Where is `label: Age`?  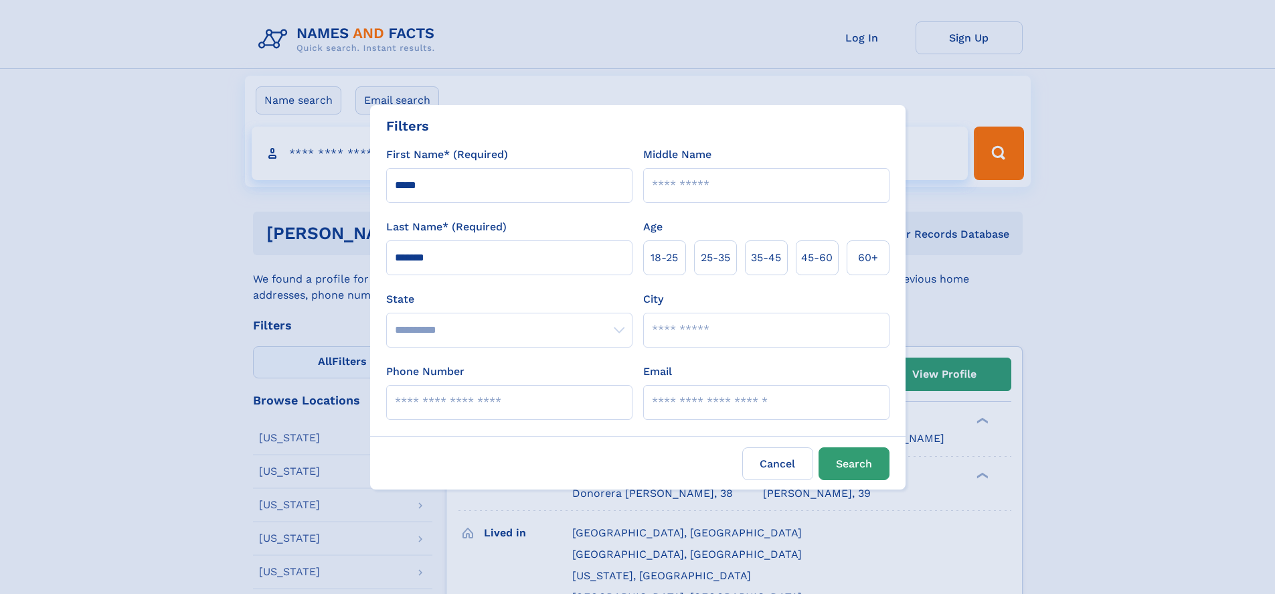
label: Age is located at coordinates (653, 227).